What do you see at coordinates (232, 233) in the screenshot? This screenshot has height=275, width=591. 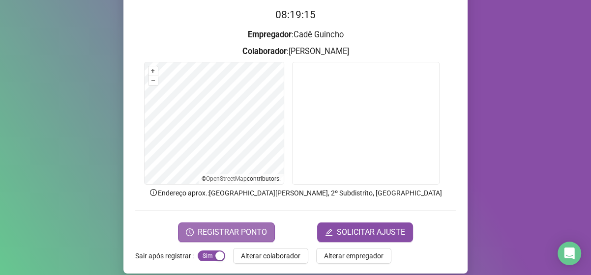 I see `span: REGISTRAR PONTO` at bounding box center [232, 233].